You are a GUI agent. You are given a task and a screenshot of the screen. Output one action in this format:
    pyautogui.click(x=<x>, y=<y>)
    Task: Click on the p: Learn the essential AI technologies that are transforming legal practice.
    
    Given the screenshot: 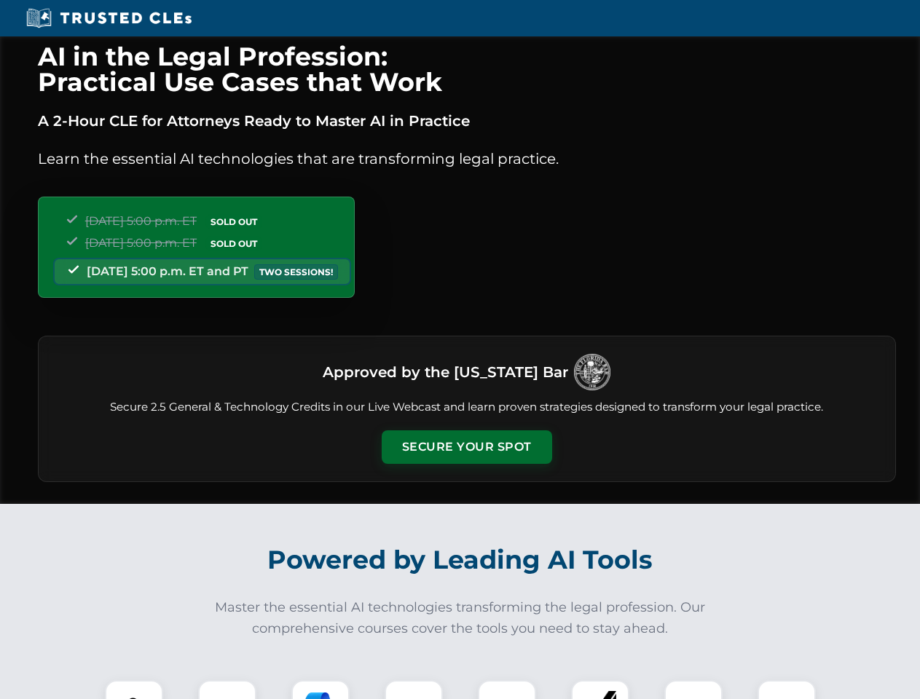 What is the action you would take?
    pyautogui.click(x=467, y=159)
    